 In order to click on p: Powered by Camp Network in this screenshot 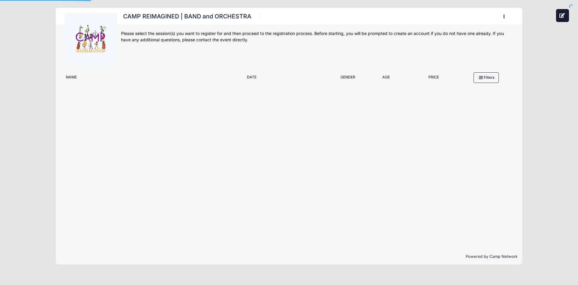, I will do `click(289, 256)`.